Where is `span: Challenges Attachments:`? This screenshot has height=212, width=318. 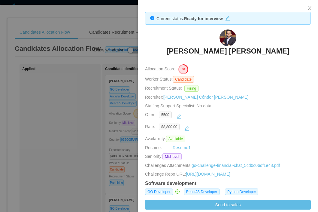 span: Challenges Attachments: is located at coordinates (168, 165).